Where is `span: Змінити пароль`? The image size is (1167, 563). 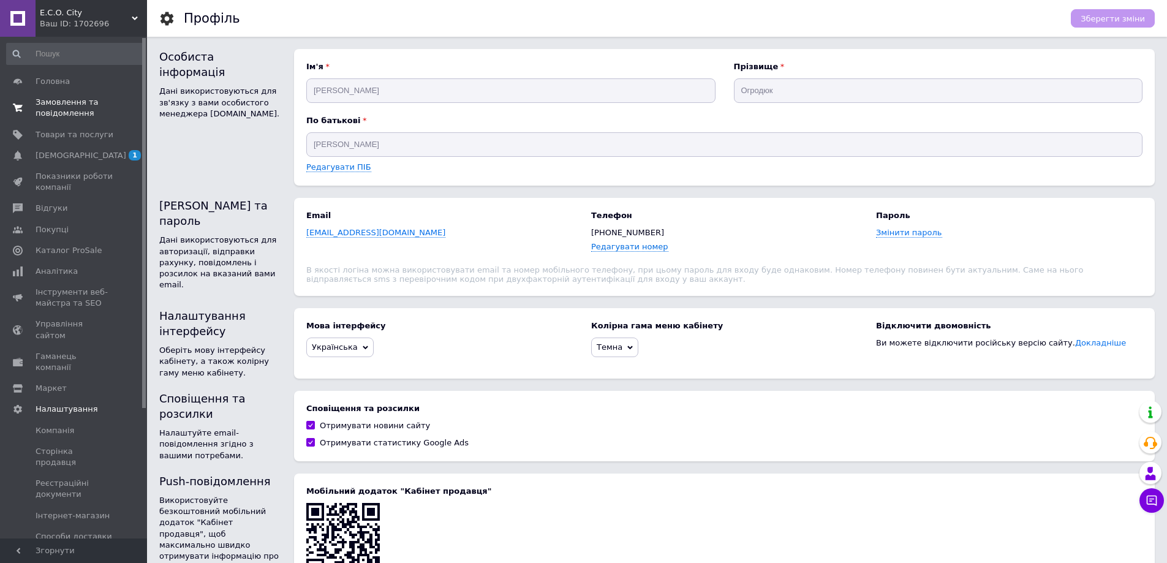 span: Змінити пароль is located at coordinates (909, 233).